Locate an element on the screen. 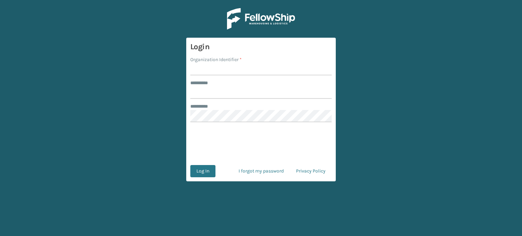  img: Logo is located at coordinates (261, 19).